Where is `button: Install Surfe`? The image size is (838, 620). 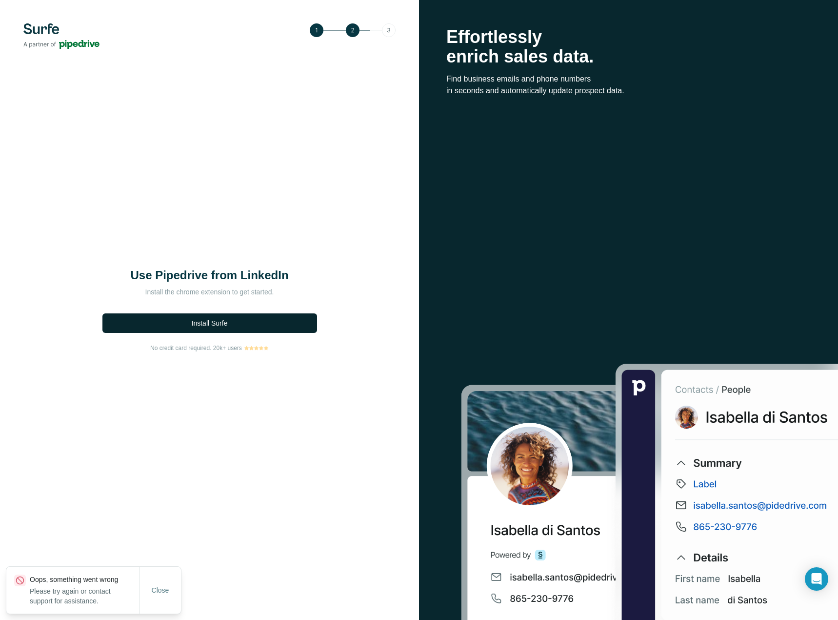 button: Install Surfe is located at coordinates (210, 323).